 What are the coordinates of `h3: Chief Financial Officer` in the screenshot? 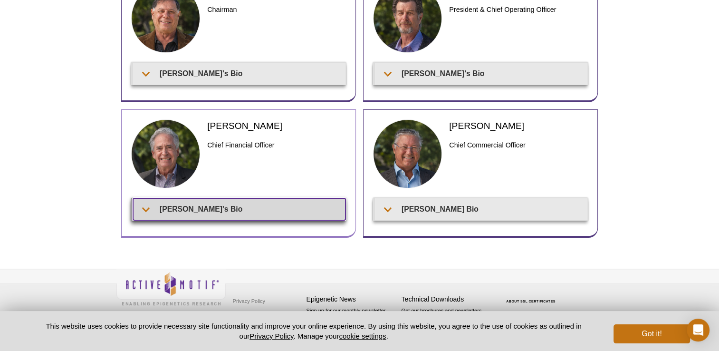 It's located at (276, 145).